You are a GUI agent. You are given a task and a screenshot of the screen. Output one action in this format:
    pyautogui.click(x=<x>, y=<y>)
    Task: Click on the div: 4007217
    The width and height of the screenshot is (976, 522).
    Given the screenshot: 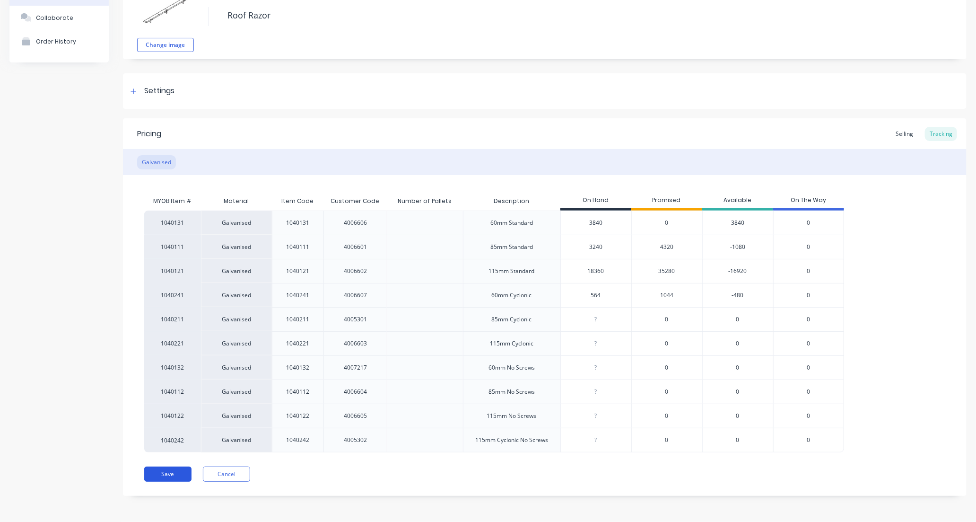 What is the action you would take?
    pyautogui.click(x=355, y=367)
    